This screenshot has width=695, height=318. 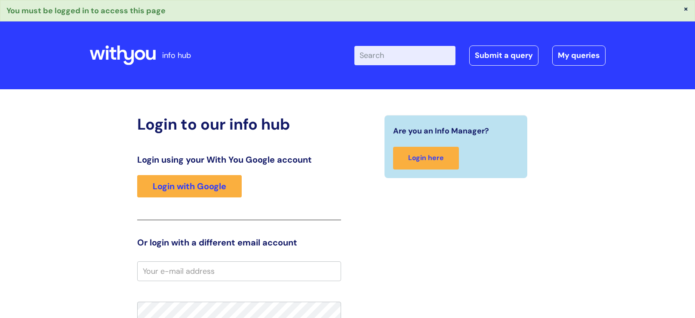 What do you see at coordinates (239, 124) in the screenshot?
I see `h2: Login to our info hub` at bounding box center [239, 124].